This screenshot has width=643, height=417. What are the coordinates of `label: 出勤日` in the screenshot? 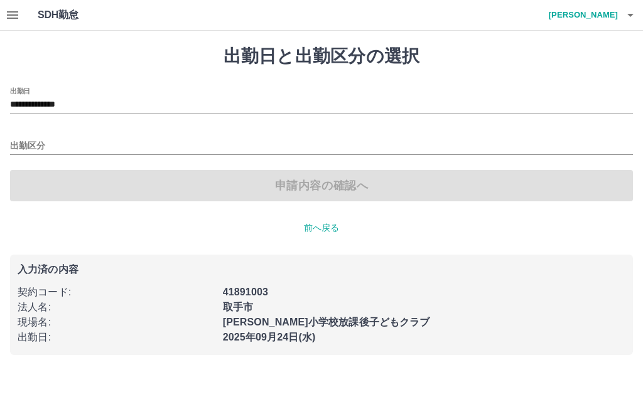 It's located at (20, 90).